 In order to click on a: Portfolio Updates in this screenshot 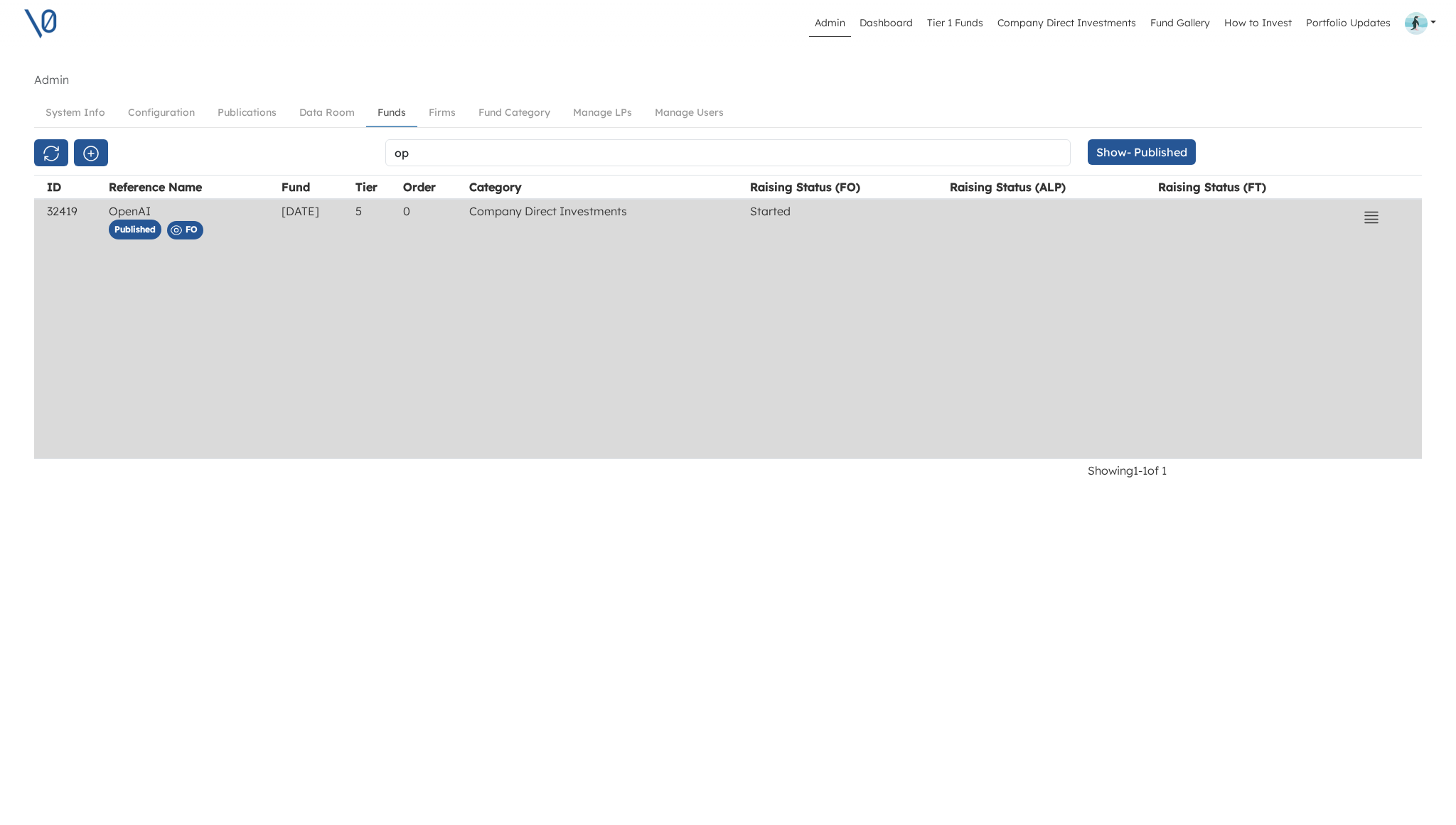, I will do `click(1348, 23)`.